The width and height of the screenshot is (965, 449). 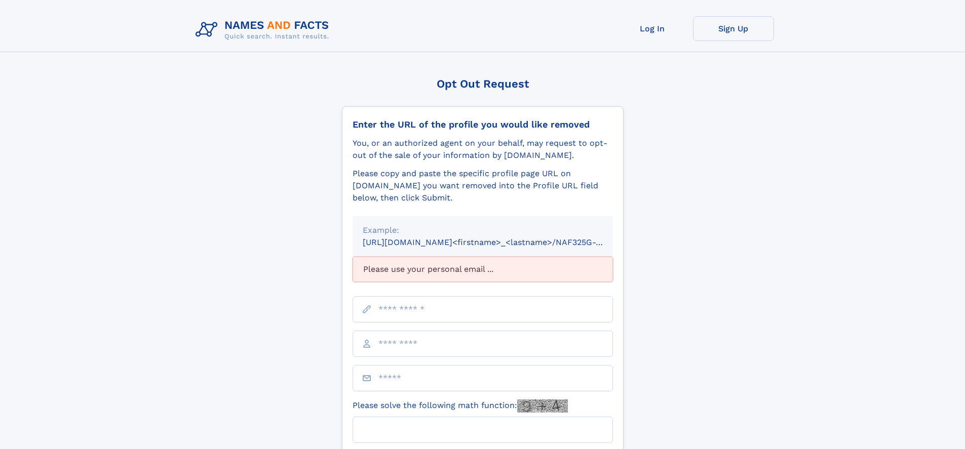 I want to click on label: Please solve the following math function:, so click(x=460, y=406).